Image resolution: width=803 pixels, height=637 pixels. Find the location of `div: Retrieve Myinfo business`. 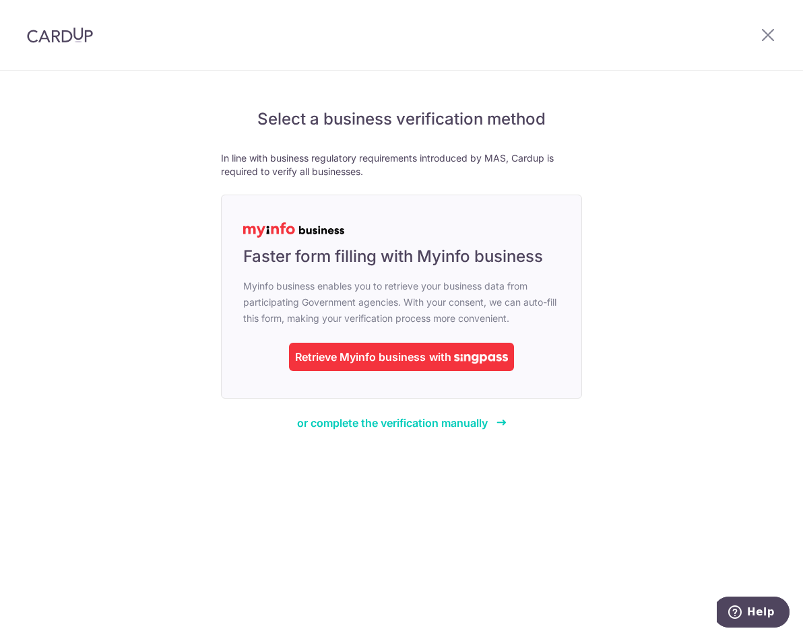

div: Retrieve Myinfo business is located at coordinates (360, 357).